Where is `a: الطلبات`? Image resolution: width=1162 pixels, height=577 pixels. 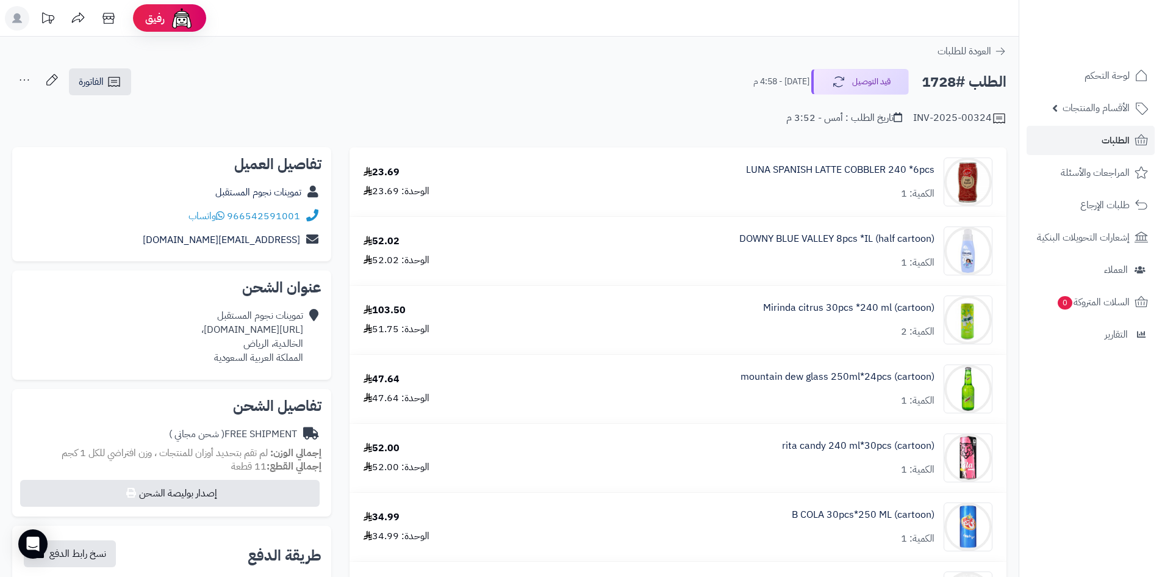 a: الطلبات is located at coordinates (1091, 140).